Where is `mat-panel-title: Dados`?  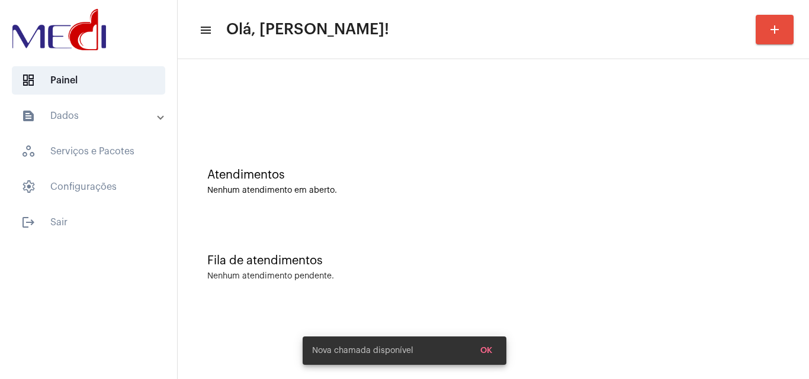
mat-panel-title: Dados is located at coordinates (89, 116).